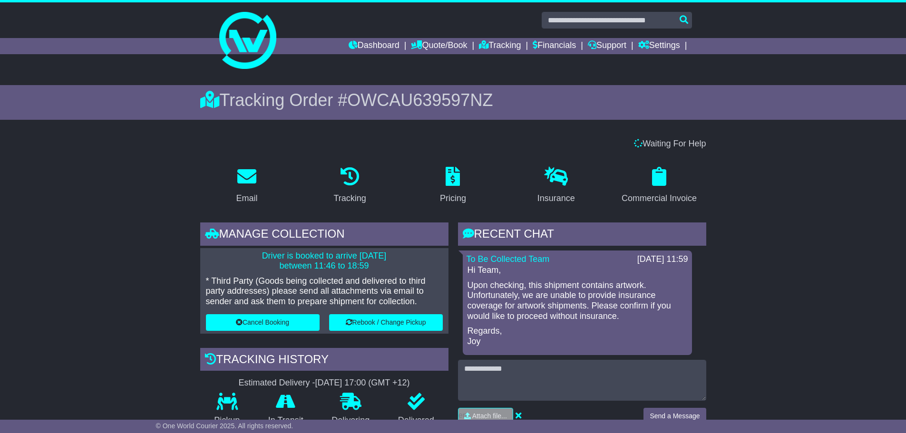  Describe the element at coordinates (286, 421) in the screenshot. I see `p: In Transit` at that location.